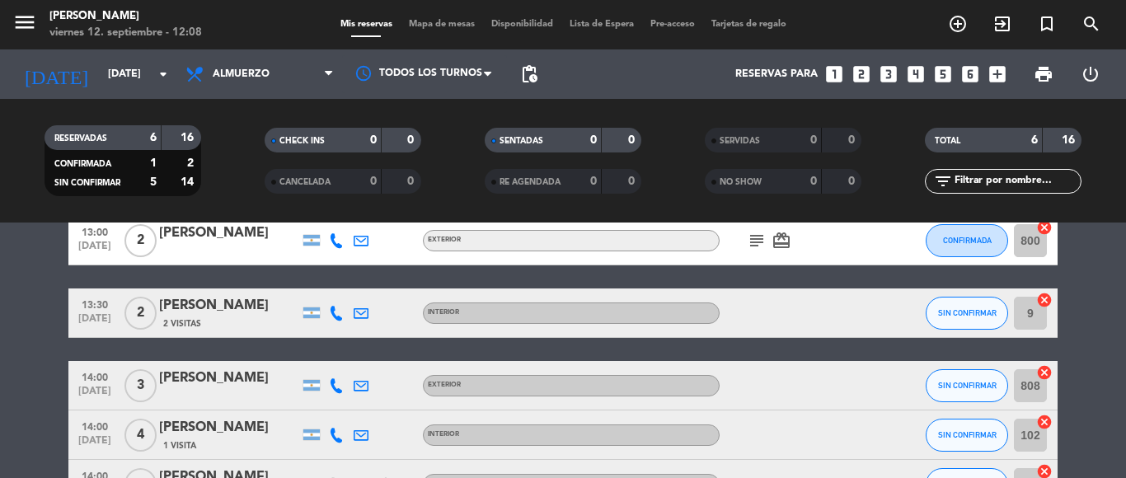 Image resolution: width=1126 pixels, height=478 pixels. Describe the element at coordinates (781, 241) in the screenshot. I see `i: card_giftcard` at that location.